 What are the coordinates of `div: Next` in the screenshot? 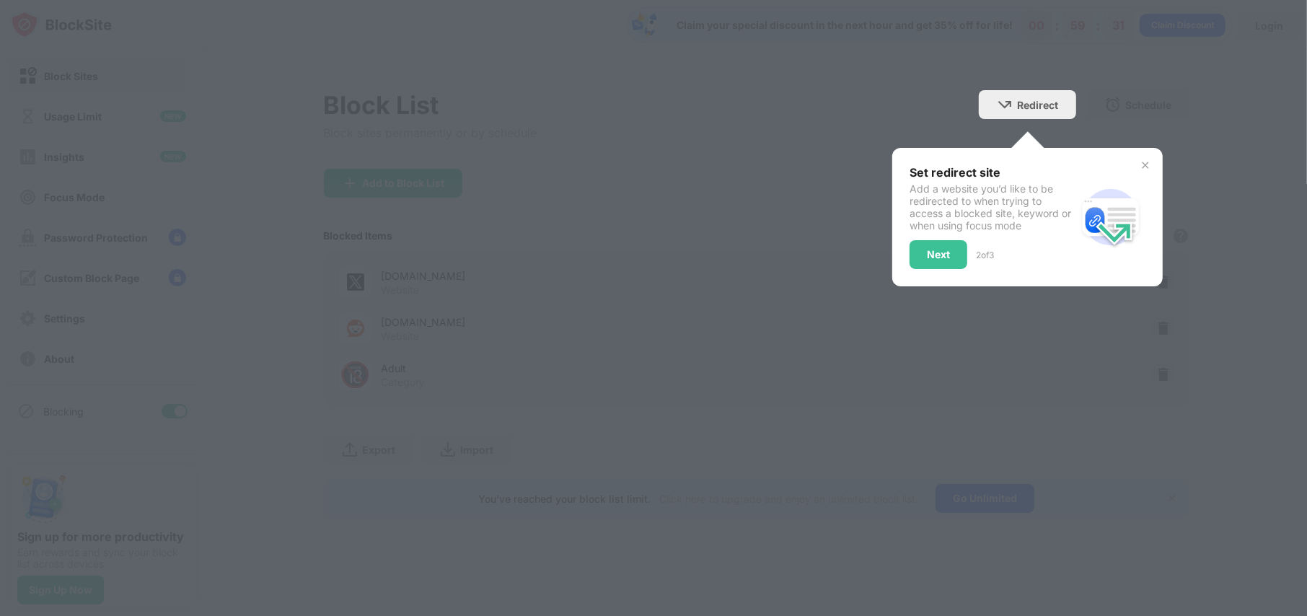 It's located at (939, 255).